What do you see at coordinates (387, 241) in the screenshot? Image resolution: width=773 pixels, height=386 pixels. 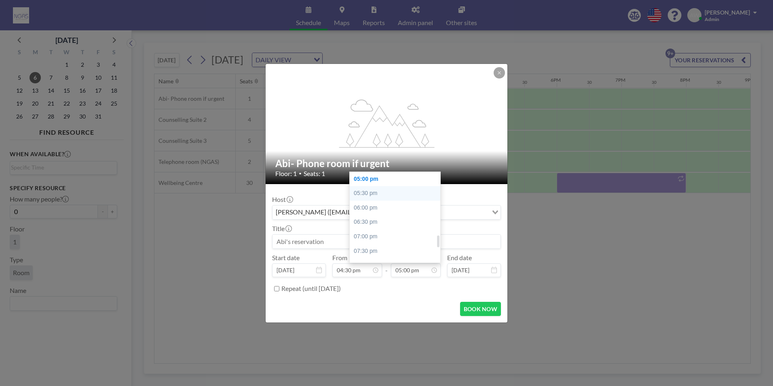 I see `input: Abi's reservation` at bounding box center [387, 241].